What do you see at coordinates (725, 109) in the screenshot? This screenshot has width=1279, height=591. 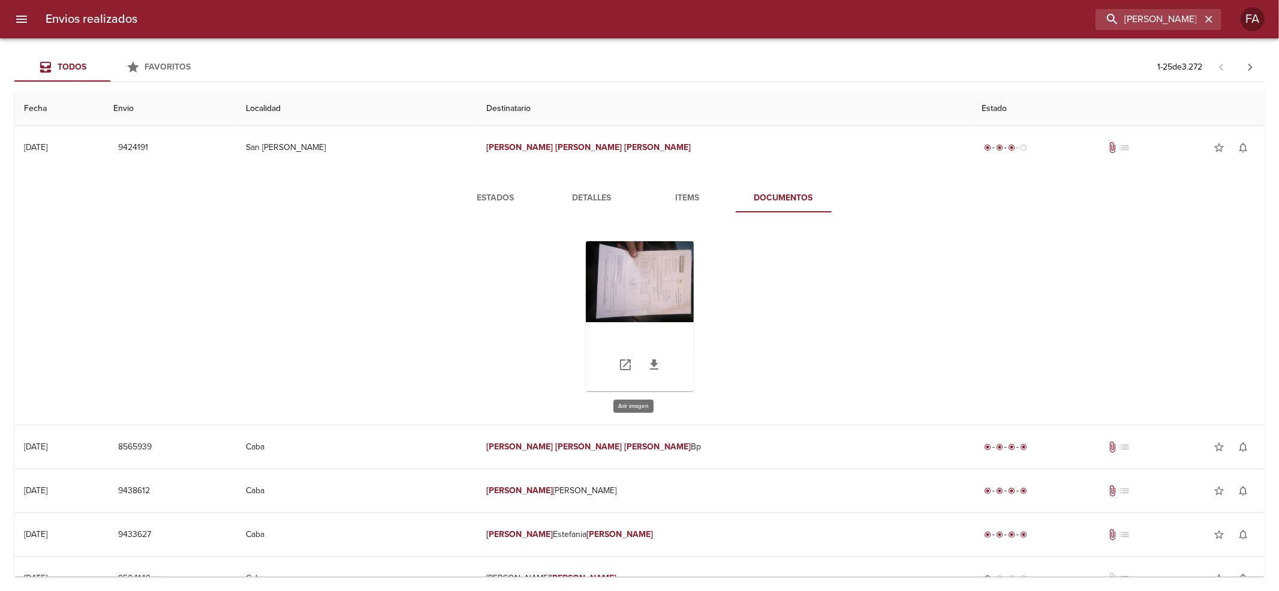 I see `th: Destinatario` at bounding box center [725, 109].